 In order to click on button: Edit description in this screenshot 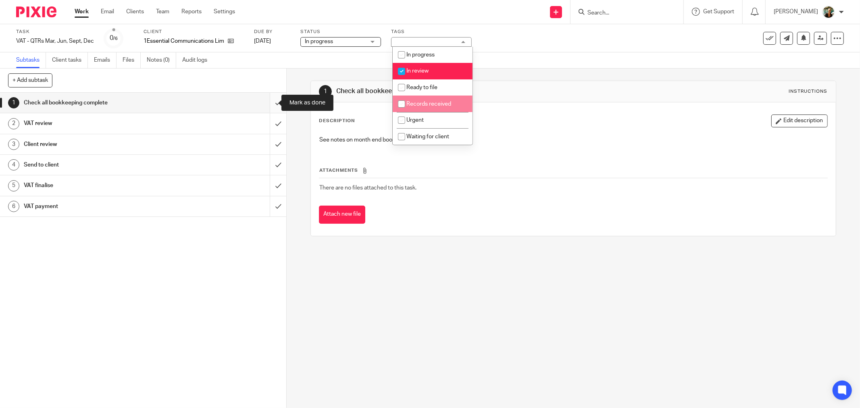, I will do `click(800, 121)`.